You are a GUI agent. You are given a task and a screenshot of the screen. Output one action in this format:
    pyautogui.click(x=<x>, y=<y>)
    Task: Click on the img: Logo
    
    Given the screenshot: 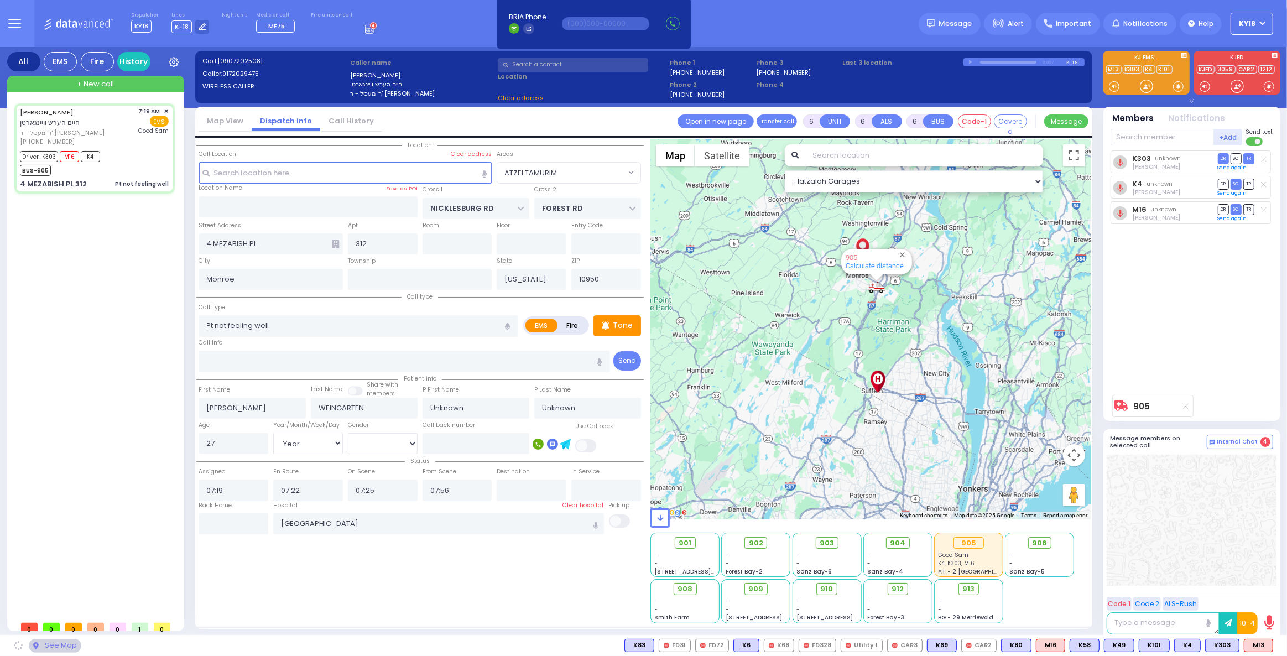 What is the action you would take?
    pyautogui.click(x=80, y=23)
    